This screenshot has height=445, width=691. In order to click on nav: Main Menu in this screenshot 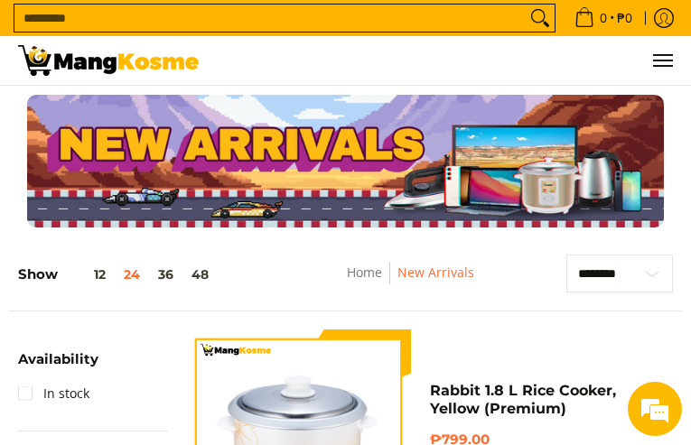, I will do `click(445, 61)`.